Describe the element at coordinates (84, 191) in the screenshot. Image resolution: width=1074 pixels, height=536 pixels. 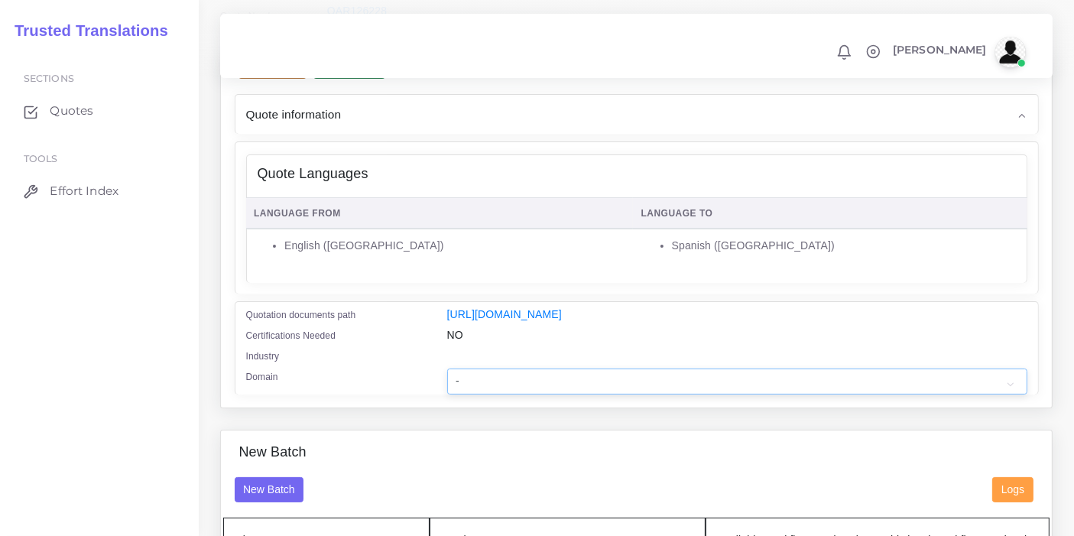
I see `span: Effort Index` at that location.